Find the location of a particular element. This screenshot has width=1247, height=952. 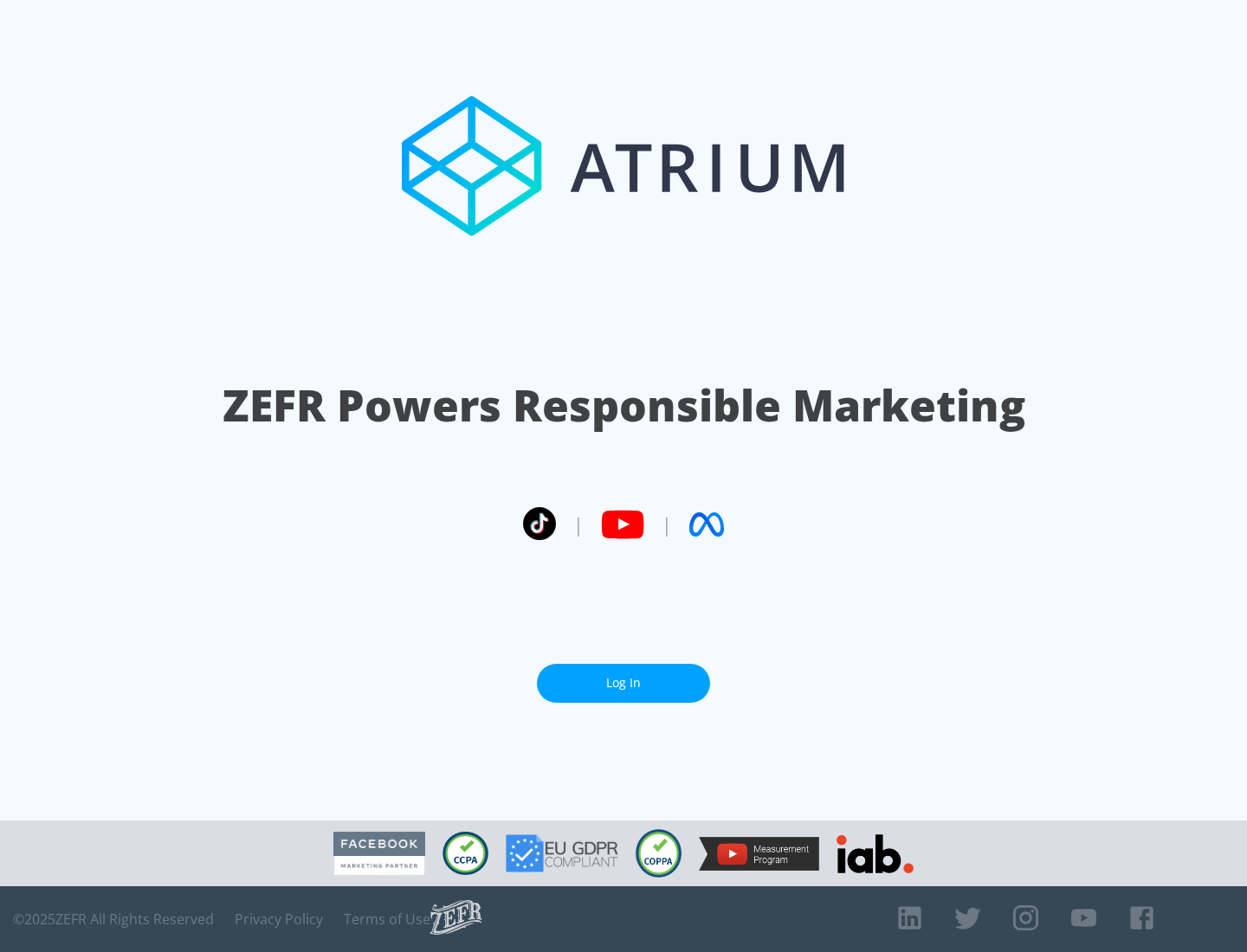

span: © 2025 ZEFR All Rights Reserved is located at coordinates (114, 919).